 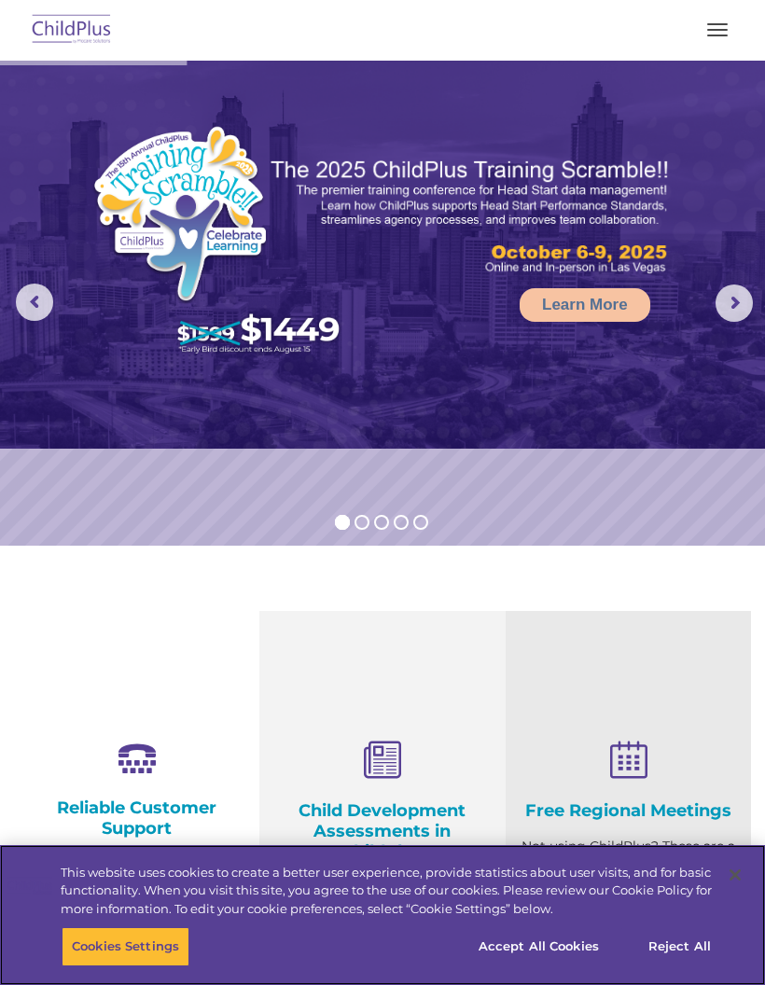 I want to click on button: Accept All Cookies, so click(x=538, y=946).